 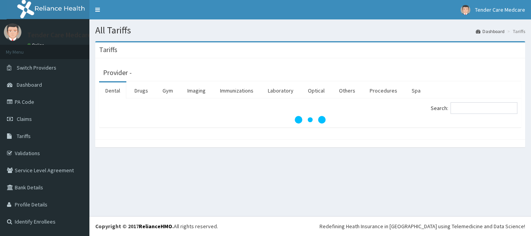 I want to click on a: Others, so click(x=347, y=91).